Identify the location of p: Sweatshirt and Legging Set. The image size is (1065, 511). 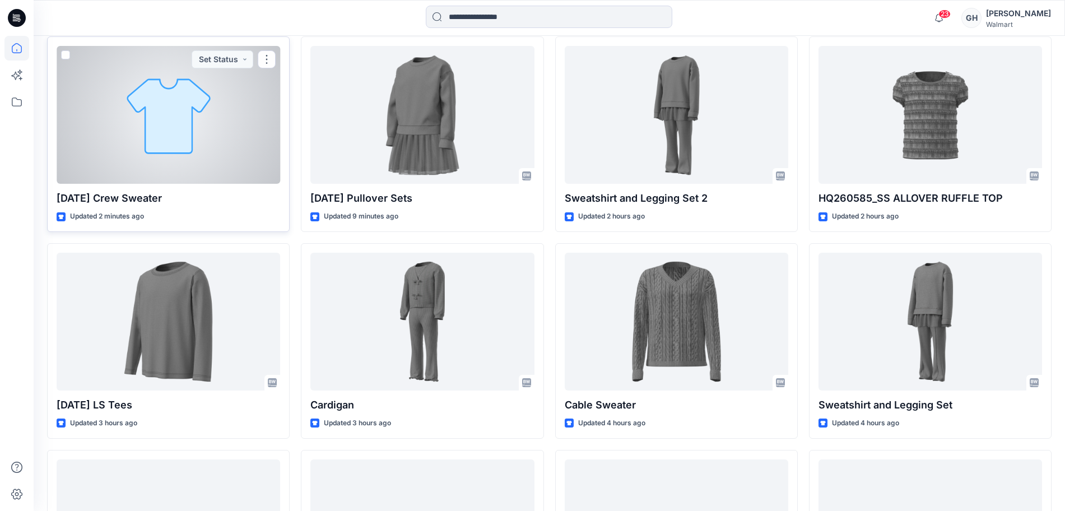
(930, 405).